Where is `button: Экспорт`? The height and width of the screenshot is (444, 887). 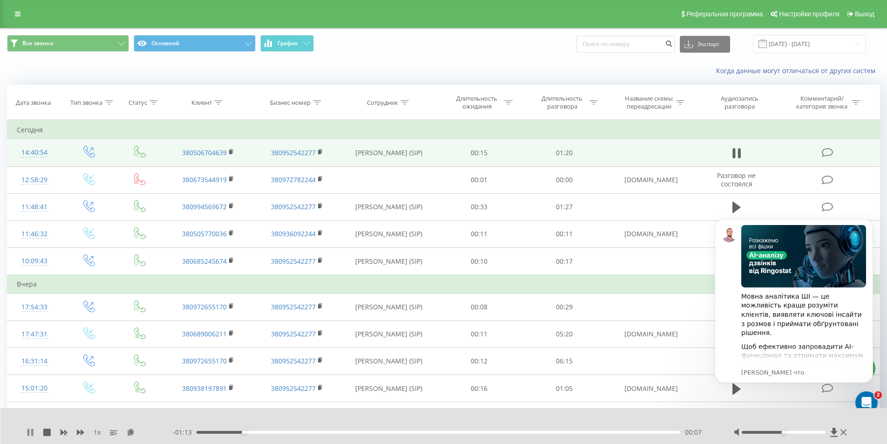
button: Экспорт is located at coordinates (705, 44).